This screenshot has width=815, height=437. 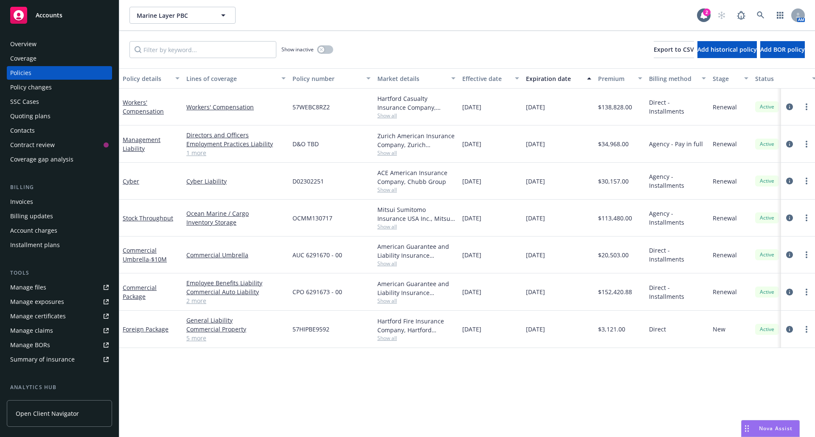 I want to click on a: Manage claims, so click(x=59, y=331).